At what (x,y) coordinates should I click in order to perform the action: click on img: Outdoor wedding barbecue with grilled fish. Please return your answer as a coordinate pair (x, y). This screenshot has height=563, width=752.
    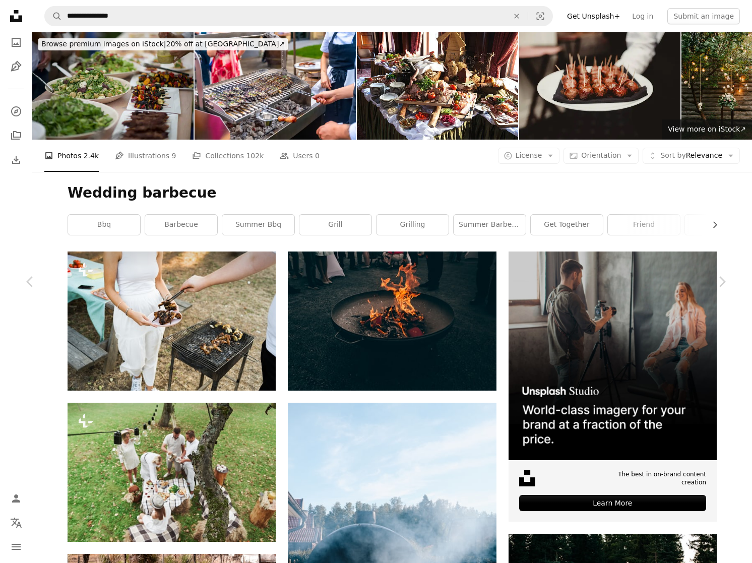
    Looking at the image, I should click on (275, 86).